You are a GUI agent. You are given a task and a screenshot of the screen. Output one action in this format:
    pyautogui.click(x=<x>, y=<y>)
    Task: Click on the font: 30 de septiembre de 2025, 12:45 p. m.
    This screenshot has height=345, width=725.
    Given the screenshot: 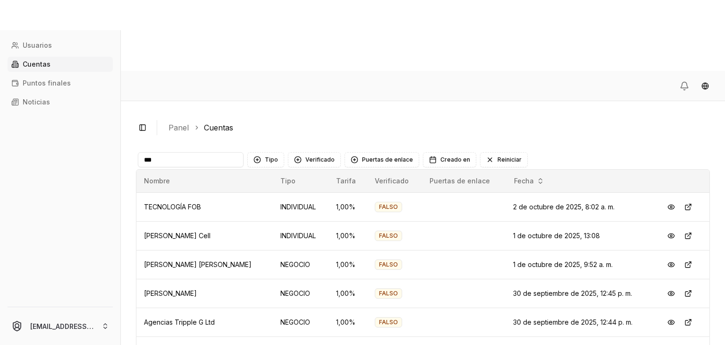 What is the action you would take?
    pyautogui.click(x=573, y=293)
    